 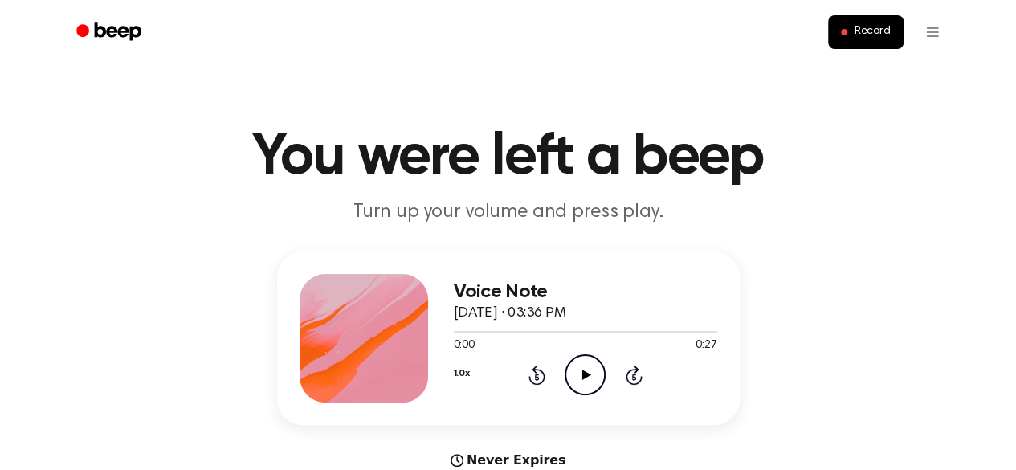 I want to click on p: Turn up your volume and press play., so click(x=508, y=212).